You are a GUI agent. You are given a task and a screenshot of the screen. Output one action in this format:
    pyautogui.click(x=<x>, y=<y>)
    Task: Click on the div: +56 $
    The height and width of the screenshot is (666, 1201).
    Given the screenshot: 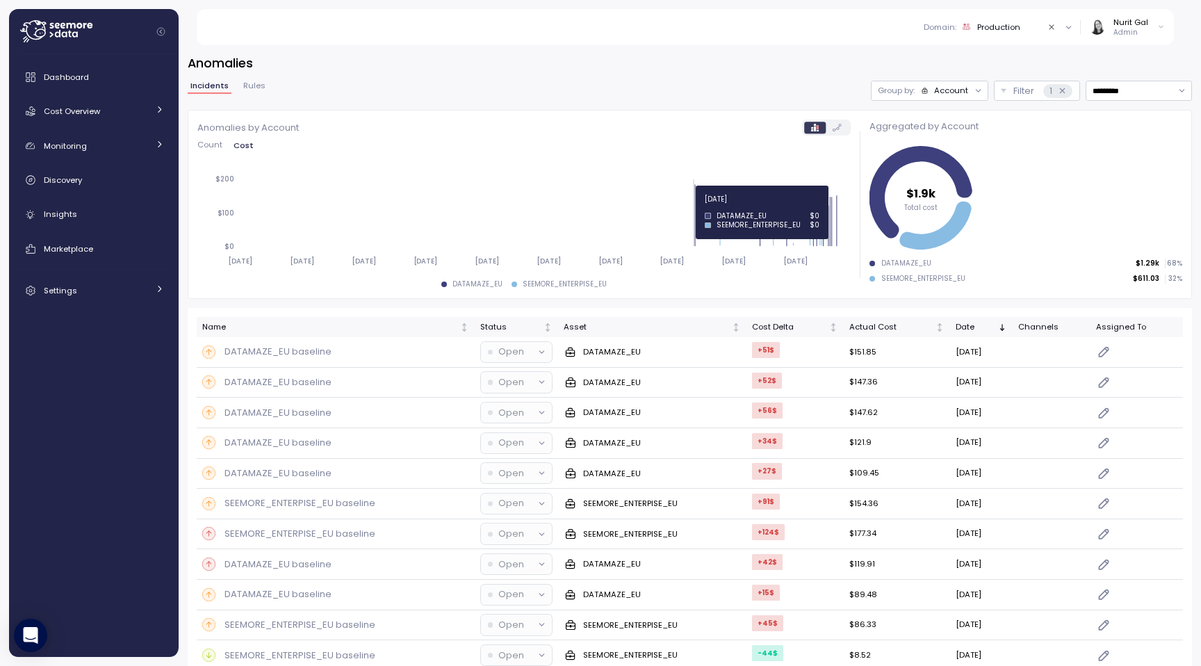 What is the action you would take?
    pyautogui.click(x=767, y=410)
    